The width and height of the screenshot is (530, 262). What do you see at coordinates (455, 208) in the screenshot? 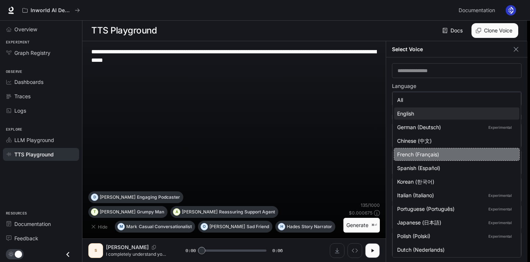
I see `div: Portuguese (Português)` at bounding box center [455, 208].